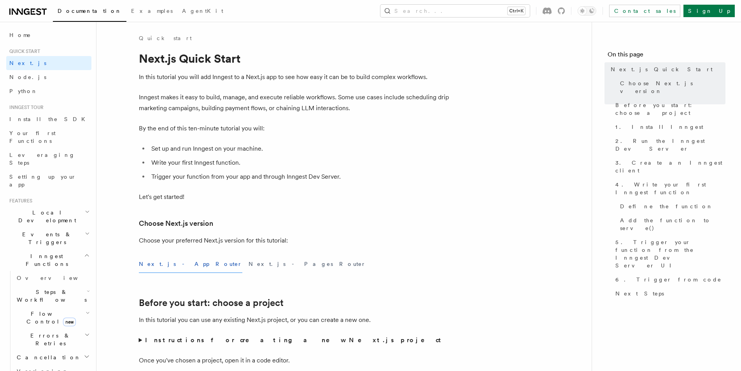 This screenshot has width=741, height=371. What do you see at coordinates (45, 238) in the screenshot?
I see `span: Events & Triggers` at bounding box center [45, 238].